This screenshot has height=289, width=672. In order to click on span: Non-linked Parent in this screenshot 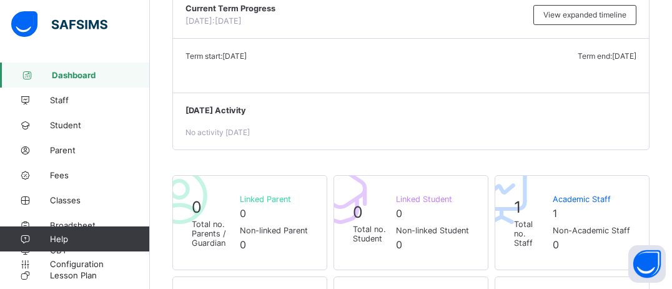, I will do `click(274, 230)`.